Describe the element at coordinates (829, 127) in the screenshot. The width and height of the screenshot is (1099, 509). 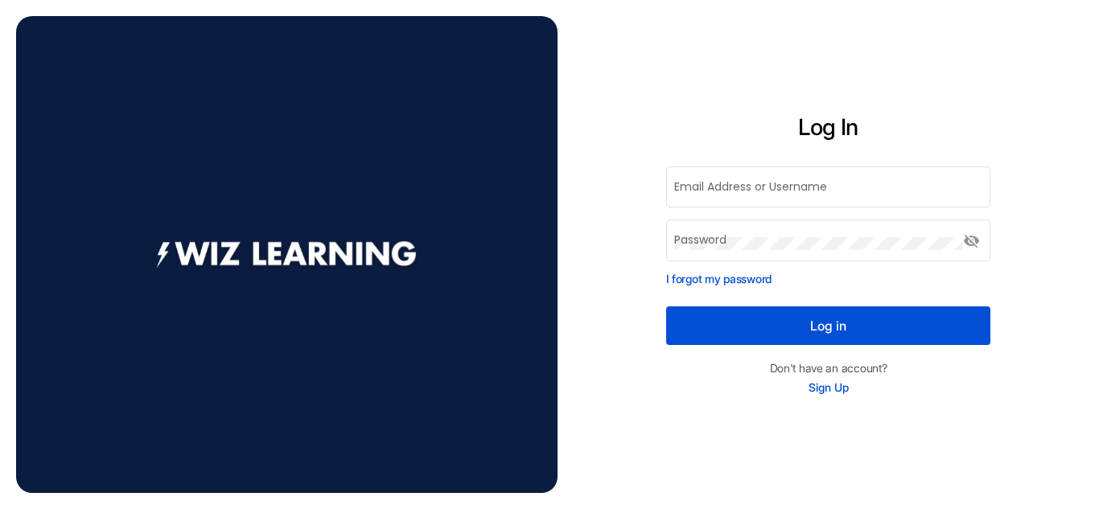
I see `h2: Log In` at that location.